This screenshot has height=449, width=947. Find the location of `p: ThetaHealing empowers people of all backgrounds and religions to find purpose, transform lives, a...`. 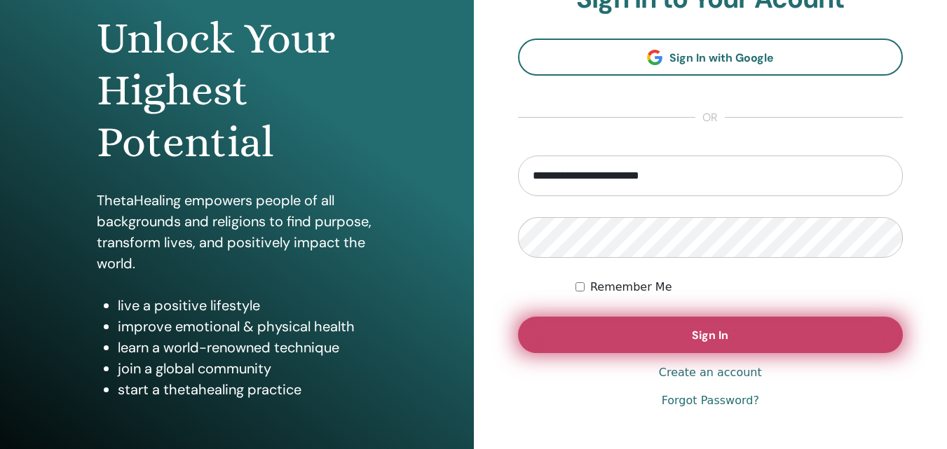

p: ThetaHealing empowers people of all backgrounds and religions to find purpose, transform lives, a... is located at coordinates (237, 232).